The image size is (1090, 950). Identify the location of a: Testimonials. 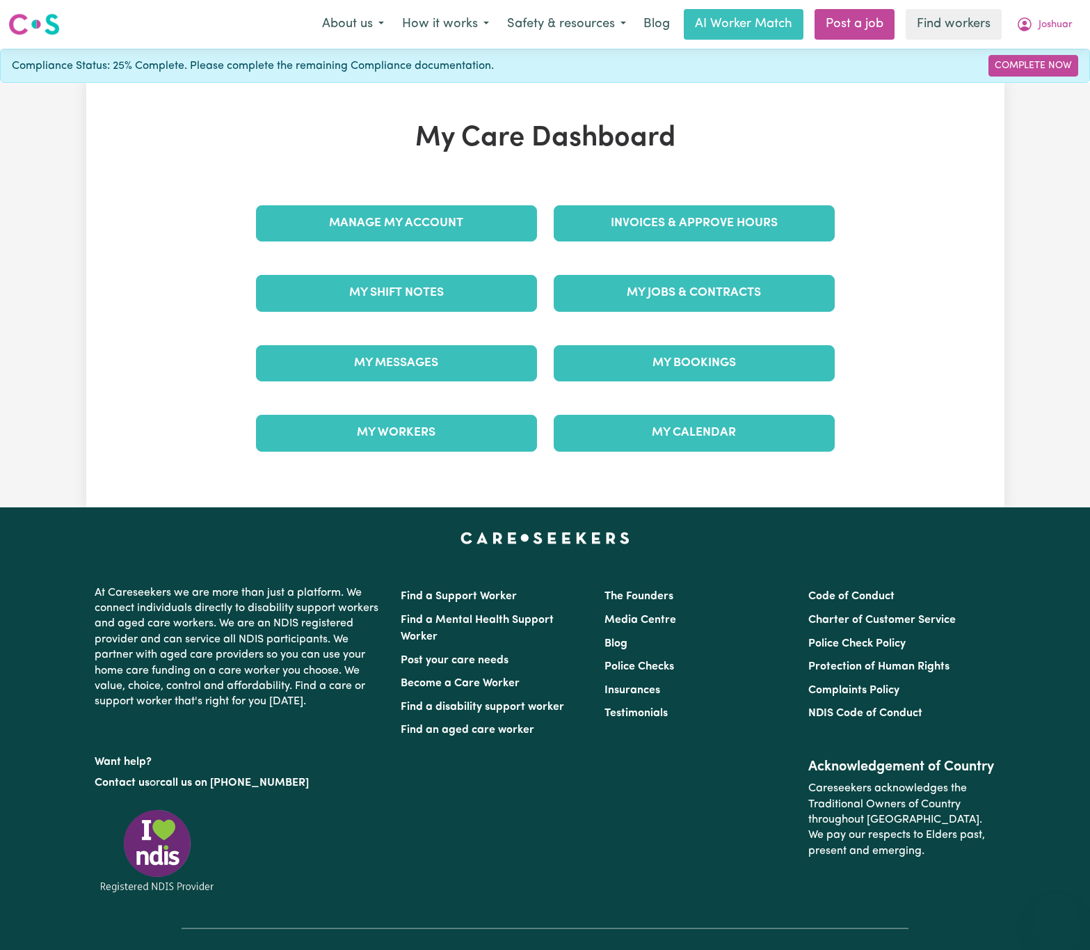
(636, 713).